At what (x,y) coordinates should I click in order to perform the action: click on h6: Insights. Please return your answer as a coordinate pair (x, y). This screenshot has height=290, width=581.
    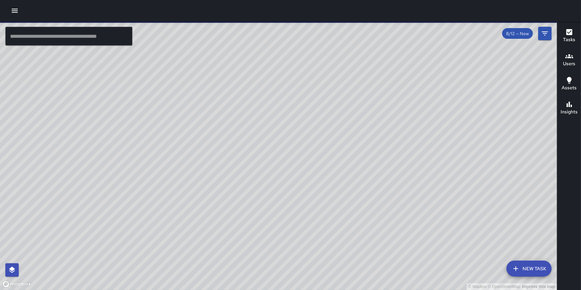
    Looking at the image, I should click on (569, 112).